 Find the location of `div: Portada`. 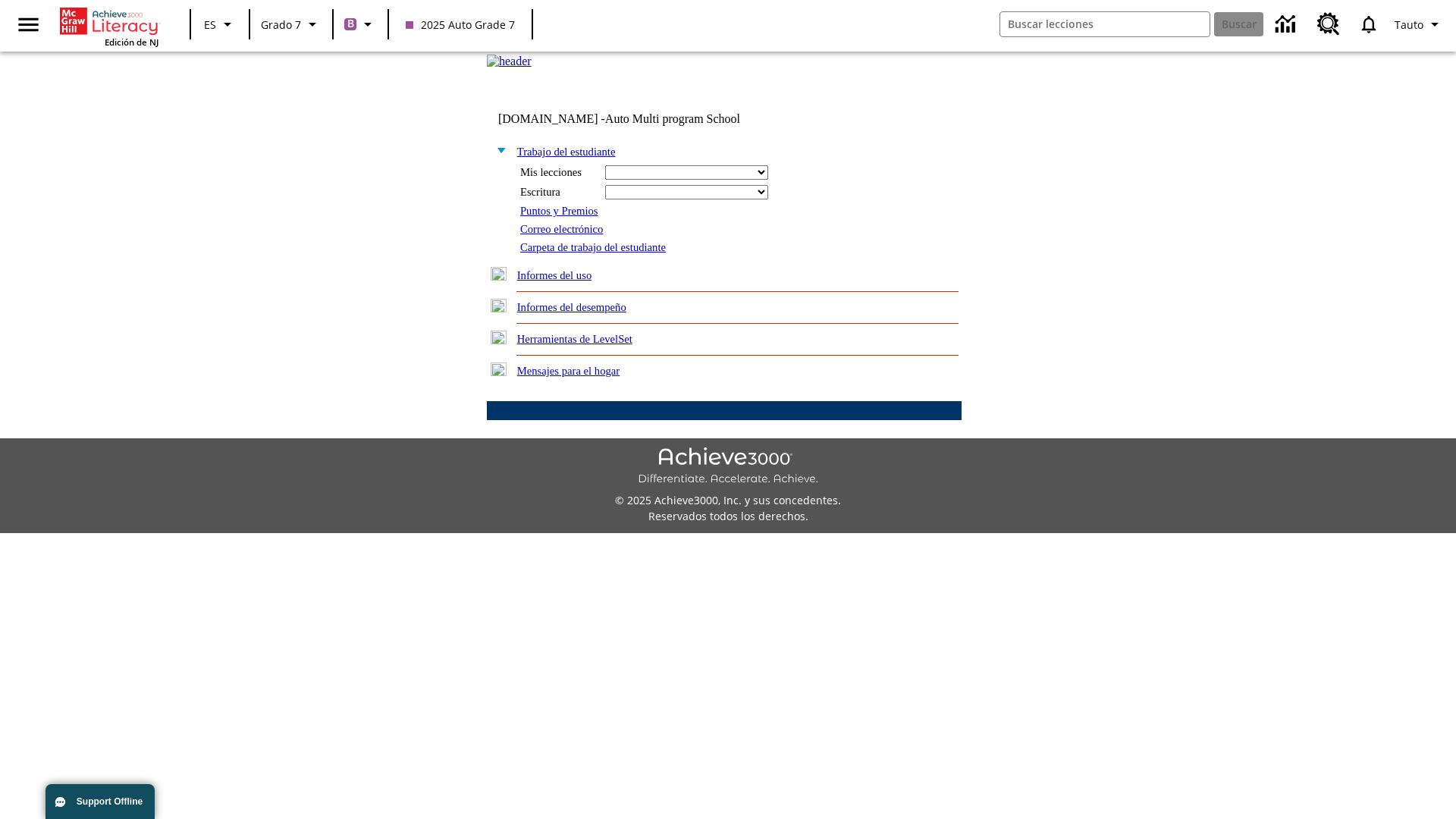

div: Portada is located at coordinates (110, 26).